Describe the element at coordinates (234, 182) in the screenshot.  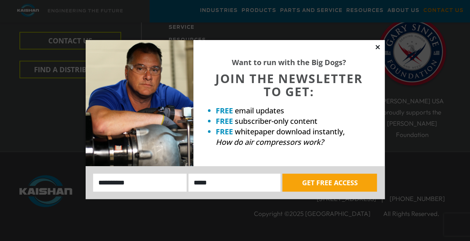
I see `input: Email` at that location.